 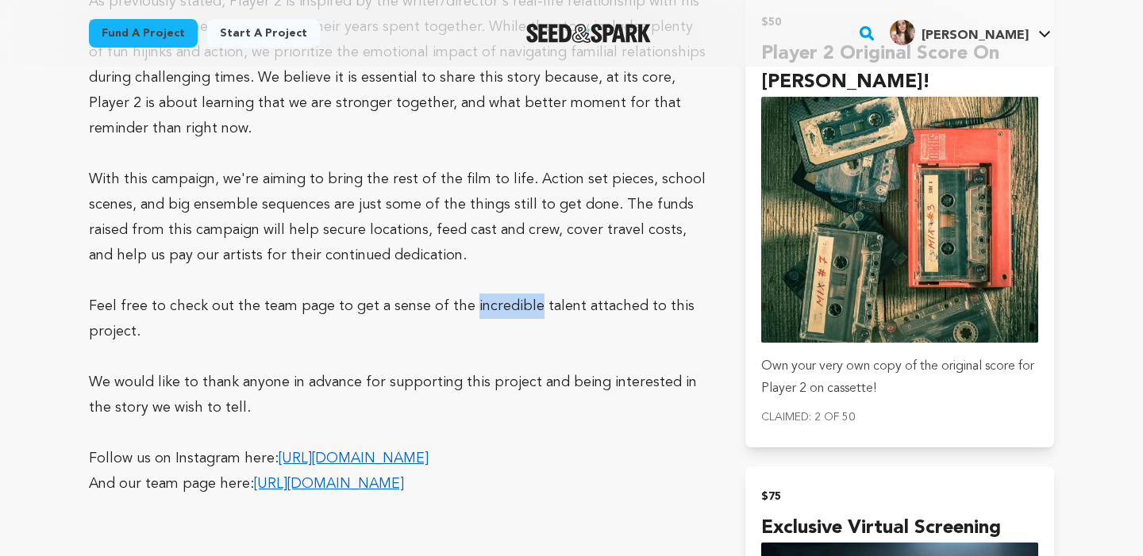 What do you see at coordinates (143, 33) in the screenshot?
I see `a: Fund a project` at bounding box center [143, 33].